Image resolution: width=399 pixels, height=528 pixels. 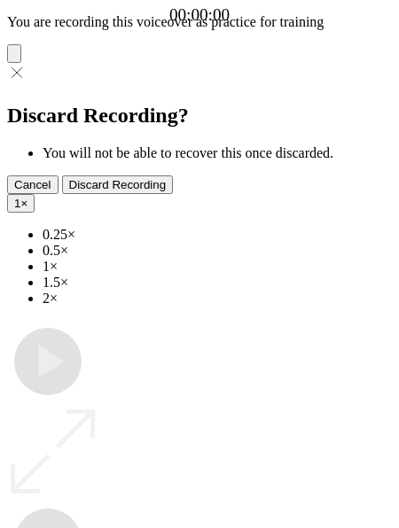 I want to click on li: 1.5×, so click(x=217, y=282).